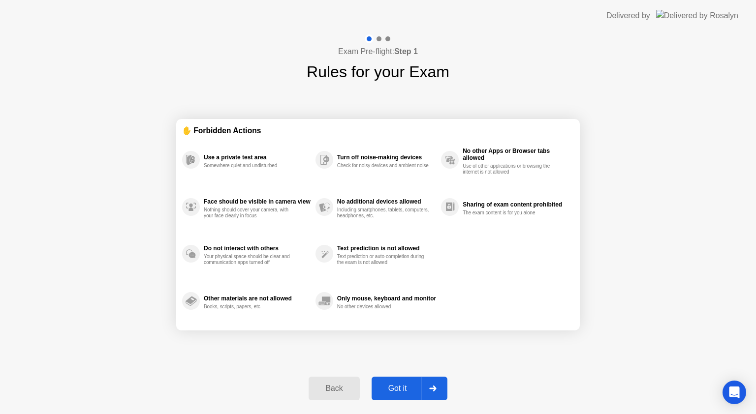  I want to click on div: No additional devices allowed, so click(386, 202).